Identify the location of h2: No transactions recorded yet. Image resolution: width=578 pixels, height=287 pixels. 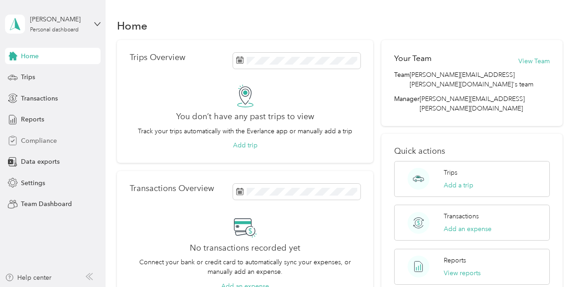
(245, 248).